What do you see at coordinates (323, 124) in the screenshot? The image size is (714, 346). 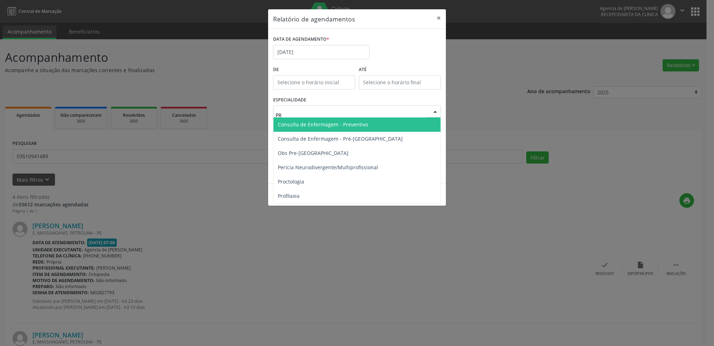 I see `span: Consulta de Enfermagem - Preventivo` at bounding box center [323, 124].